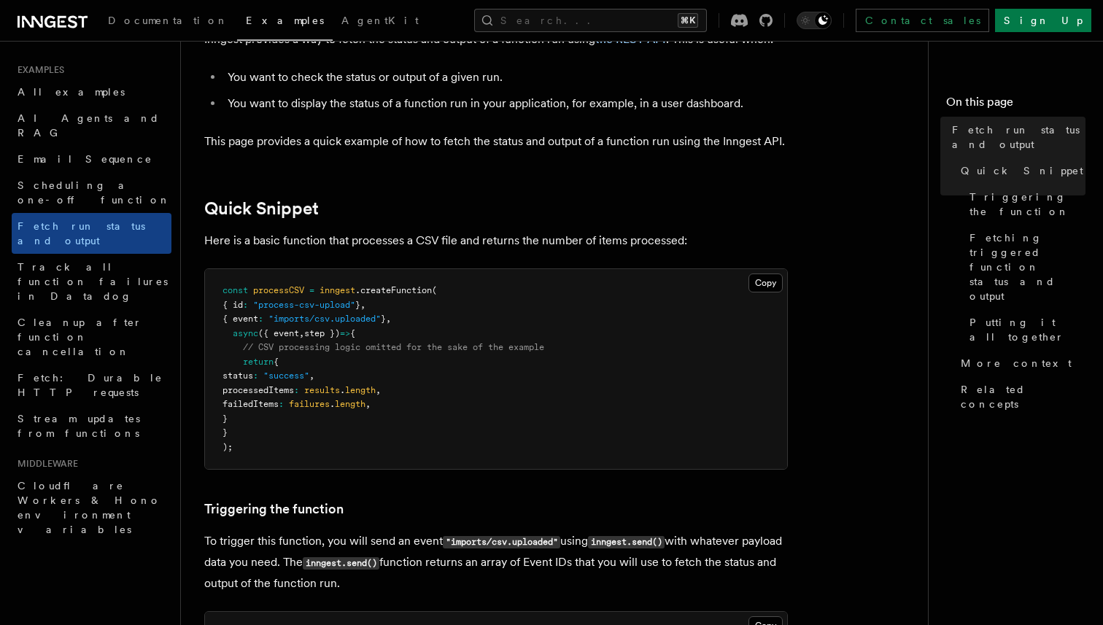  What do you see at coordinates (71, 92) in the screenshot?
I see `span: All examples` at bounding box center [71, 92].